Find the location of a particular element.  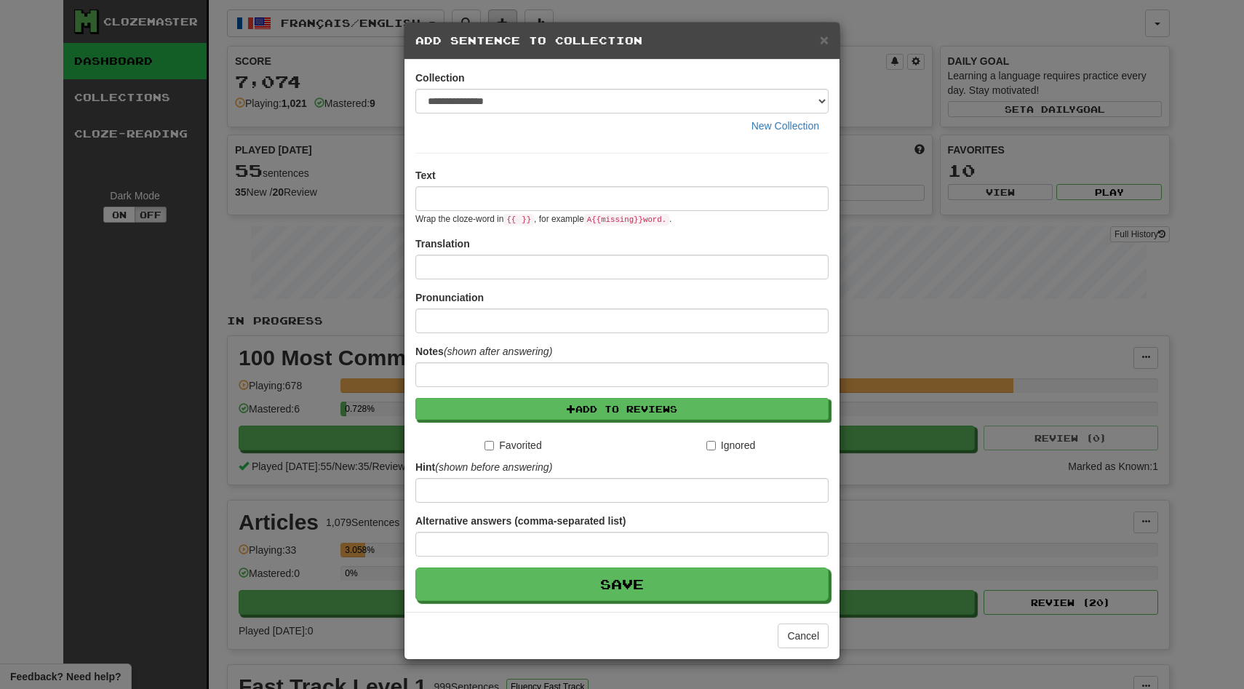

button: Add to Reviews is located at coordinates (622, 409).